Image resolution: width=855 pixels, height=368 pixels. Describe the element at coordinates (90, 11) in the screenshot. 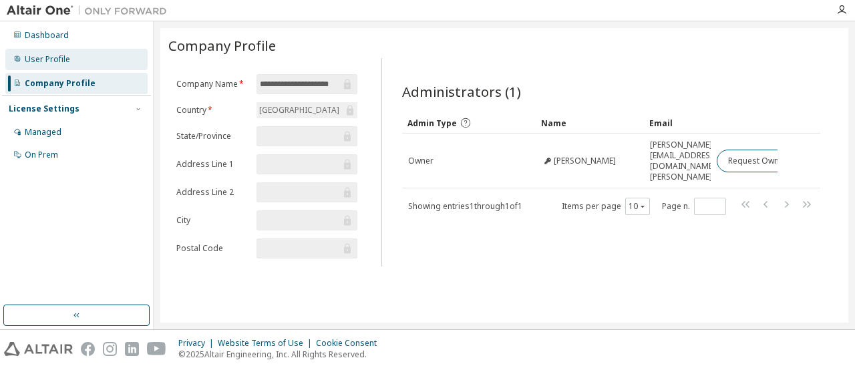

I see `img: Altair One` at that location.